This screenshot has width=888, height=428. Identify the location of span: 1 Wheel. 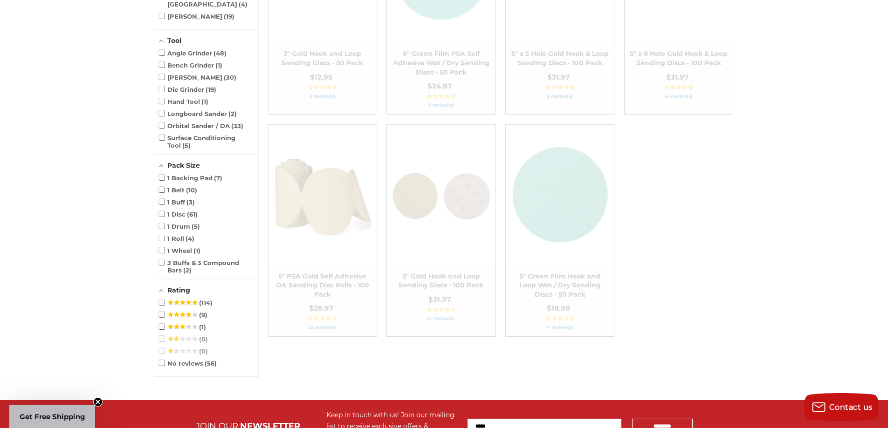
(180, 251).